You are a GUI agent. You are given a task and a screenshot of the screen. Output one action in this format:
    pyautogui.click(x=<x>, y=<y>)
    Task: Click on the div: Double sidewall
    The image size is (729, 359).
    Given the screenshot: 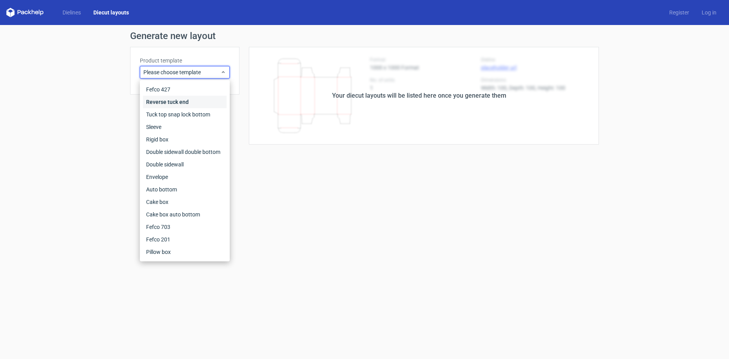 What is the action you would take?
    pyautogui.click(x=185, y=164)
    